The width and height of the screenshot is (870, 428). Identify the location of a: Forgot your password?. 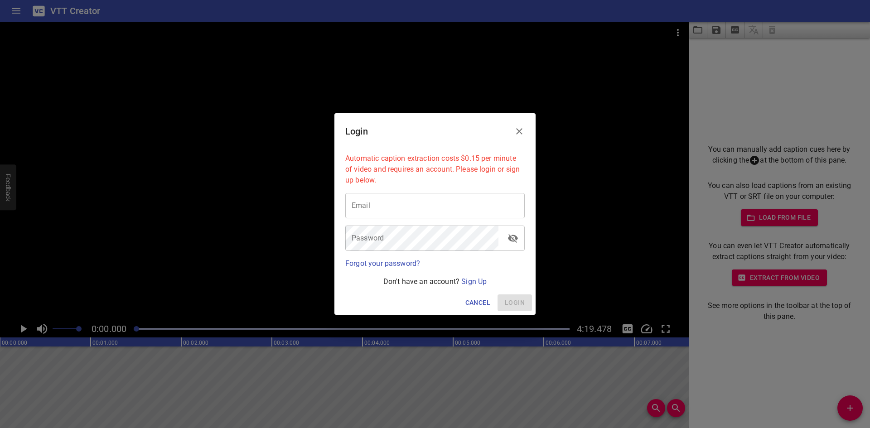
(383, 263).